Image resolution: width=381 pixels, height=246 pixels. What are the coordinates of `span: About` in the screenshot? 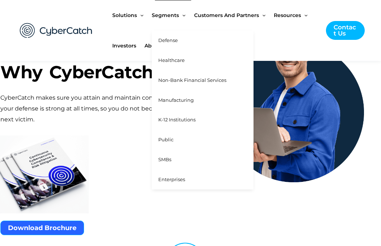 It's located at (153, 46).